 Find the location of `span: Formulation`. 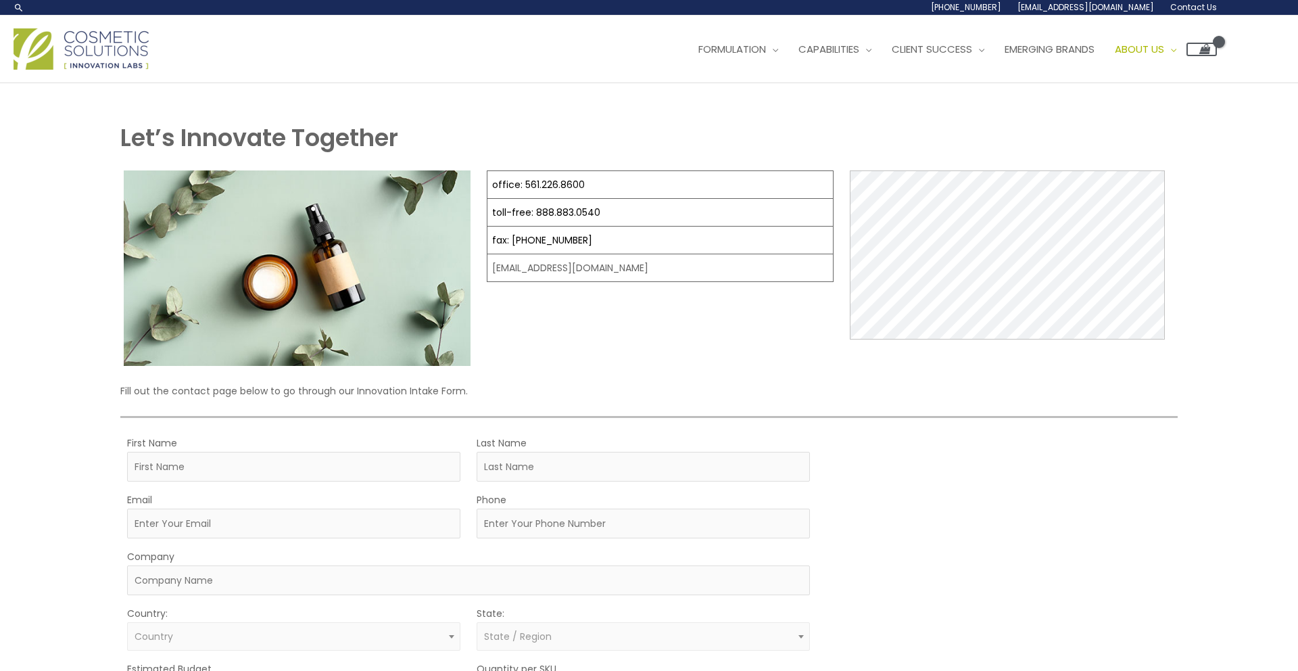

span: Formulation is located at coordinates (732, 49).